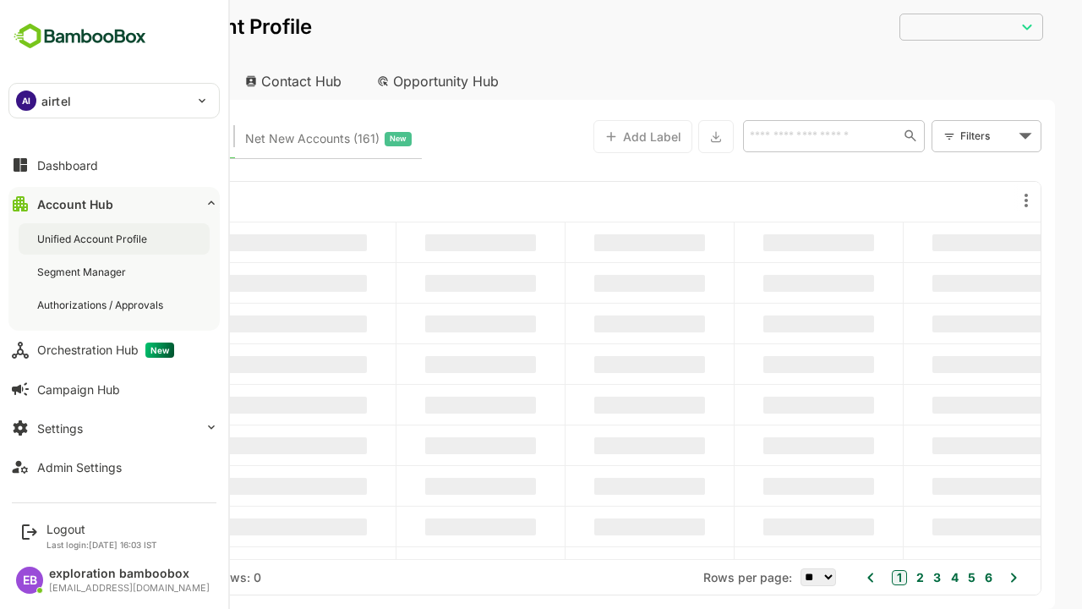 This screenshot has height=609, width=1082. I want to click on div: Opportunity Hub, so click(380, 81).